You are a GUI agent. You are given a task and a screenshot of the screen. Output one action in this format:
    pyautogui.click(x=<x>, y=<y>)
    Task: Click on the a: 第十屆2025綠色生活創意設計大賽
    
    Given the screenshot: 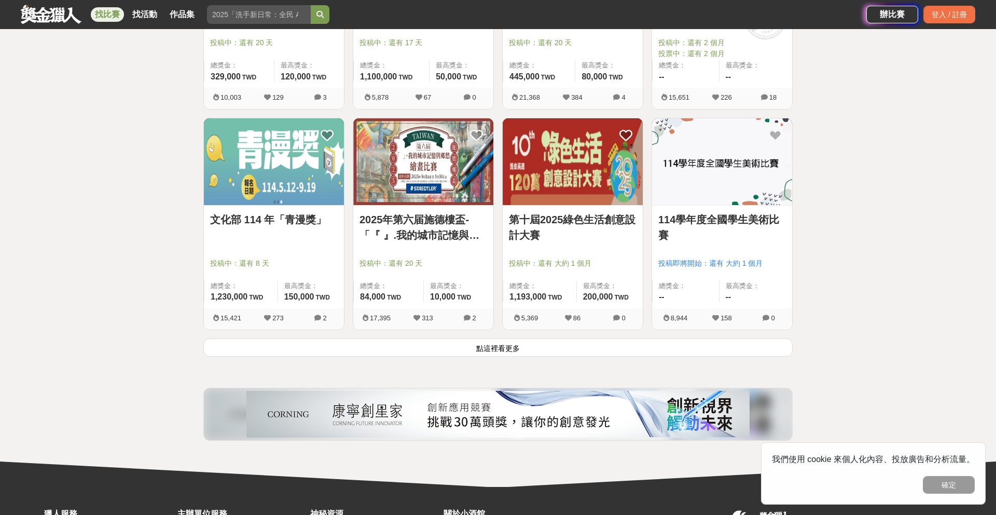 What is the action you would take?
    pyautogui.click(x=573, y=227)
    